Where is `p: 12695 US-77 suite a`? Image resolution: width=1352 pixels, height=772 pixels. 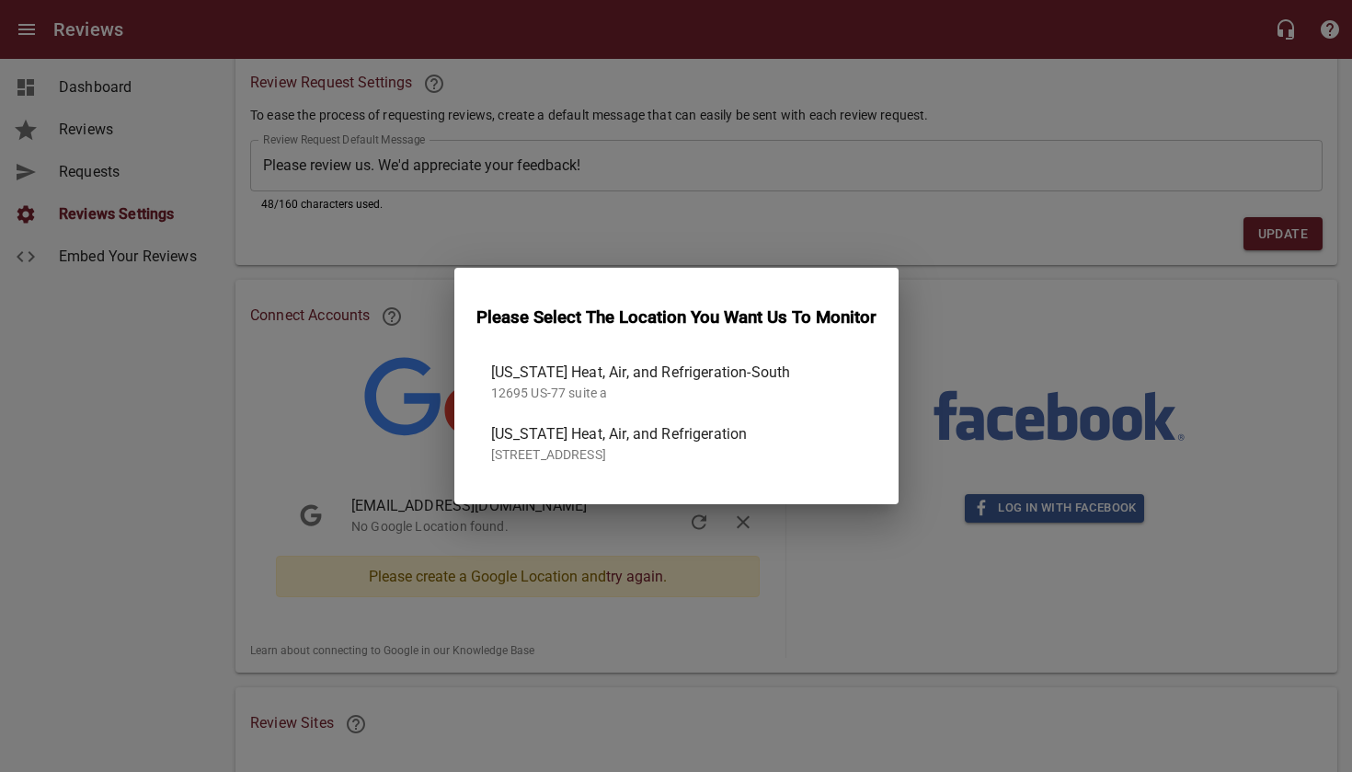 p: 12695 US-77 suite a is located at coordinates (669, 393).